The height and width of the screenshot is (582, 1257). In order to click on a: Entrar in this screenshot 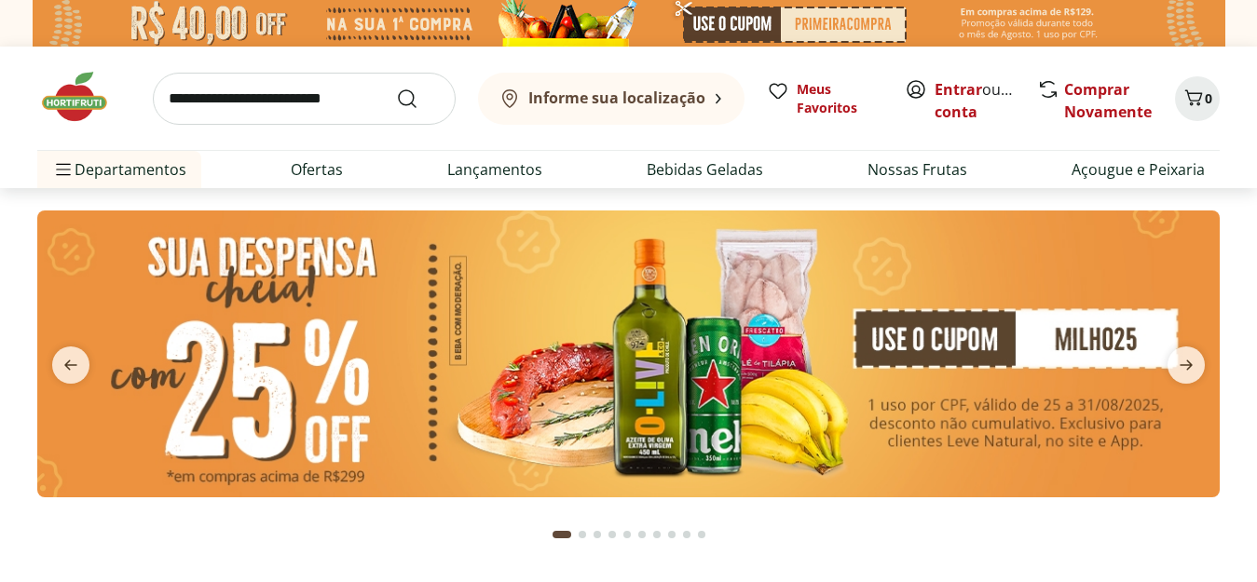, I will do `click(958, 89)`.